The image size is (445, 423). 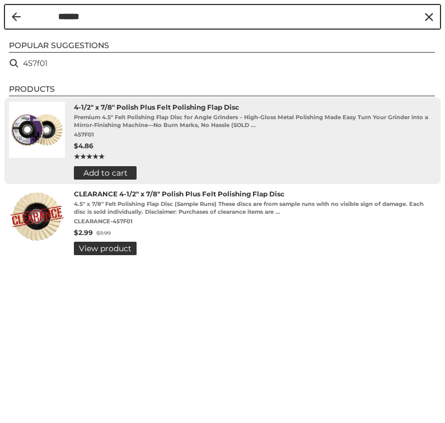 I want to click on li: 457f01, so click(x=222, y=63).